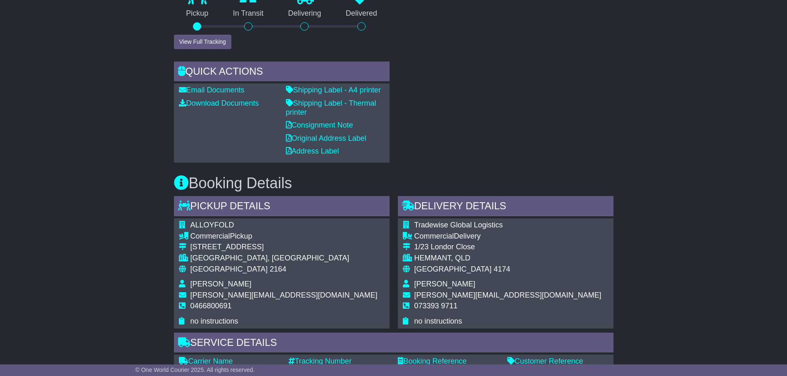 The image size is (787, 376). What do you see at coordinates (508, 247) in the screenshot?
I see `div: 1/23 Londor Close` at bounding box center [508, 247].